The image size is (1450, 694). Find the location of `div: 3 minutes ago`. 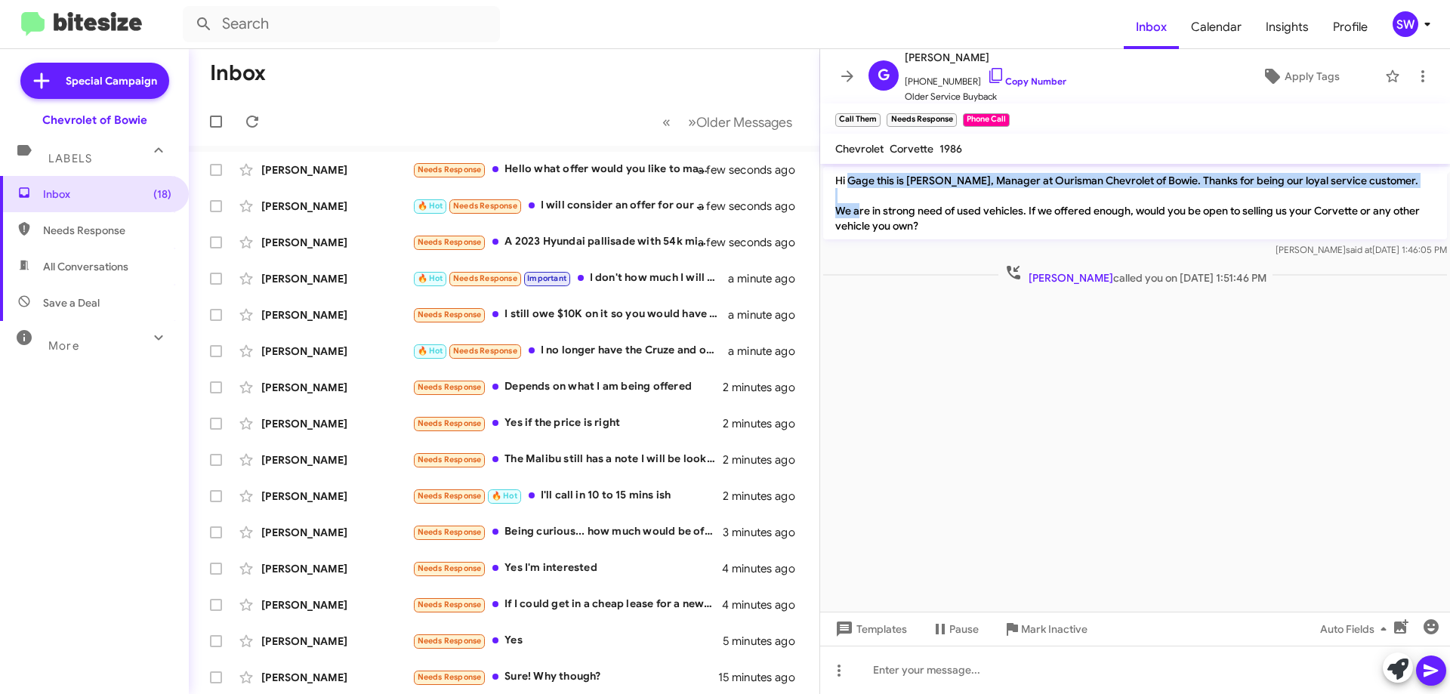

div: 3 minutes ago is located at coordinates (765, 533).